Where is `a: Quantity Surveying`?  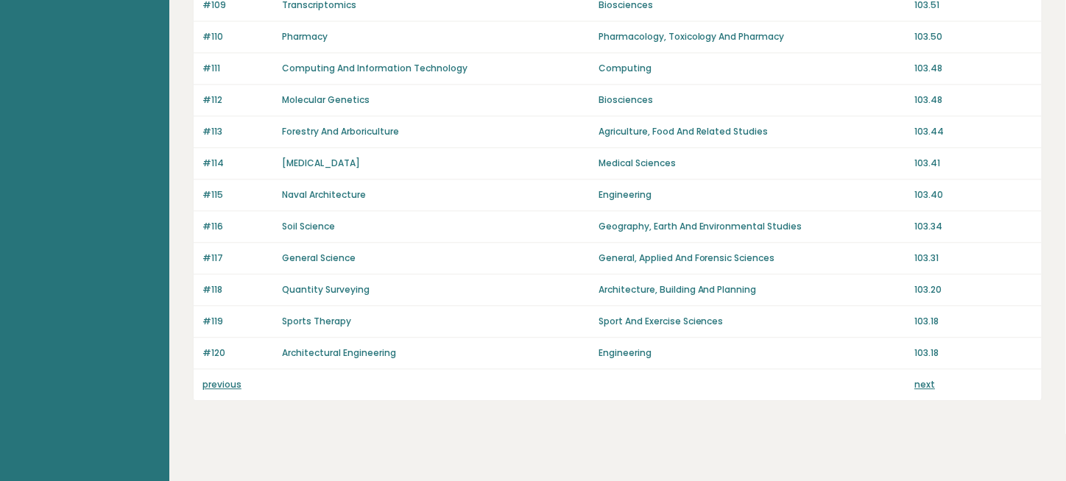
a: Quantity Surveying is located at coordinates (325, 289).